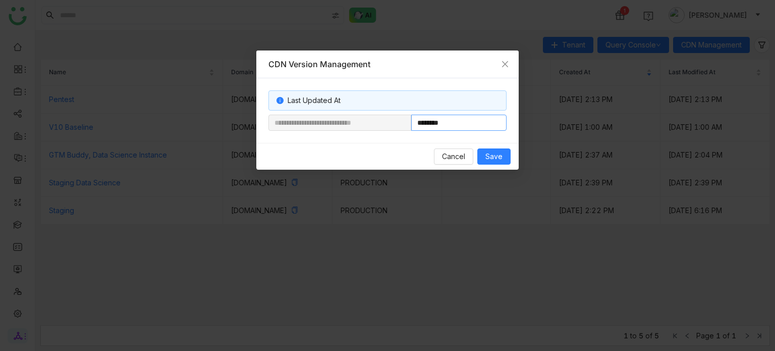 Image resolution: width=775 pixels, height=351 pixels. Describe the element at coordinates (494, 156) in the screenshot. I see `span: Save` at that location.